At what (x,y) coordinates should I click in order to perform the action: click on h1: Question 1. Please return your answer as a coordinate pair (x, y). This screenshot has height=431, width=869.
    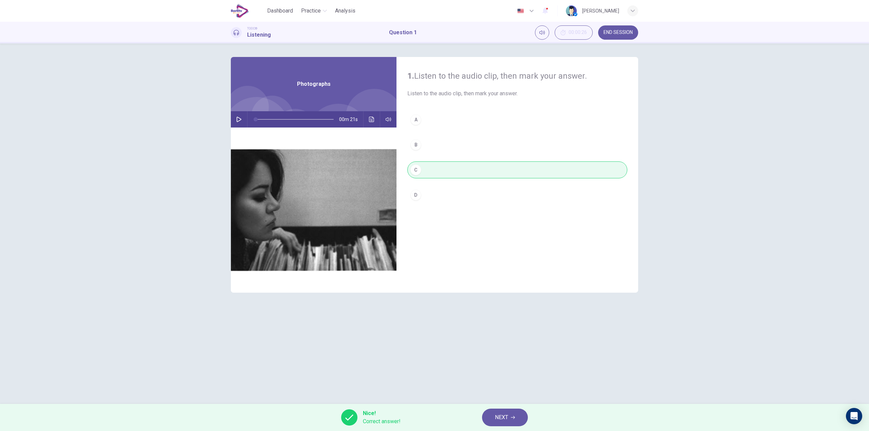
    Looking at the image, I should click on (403, 33).